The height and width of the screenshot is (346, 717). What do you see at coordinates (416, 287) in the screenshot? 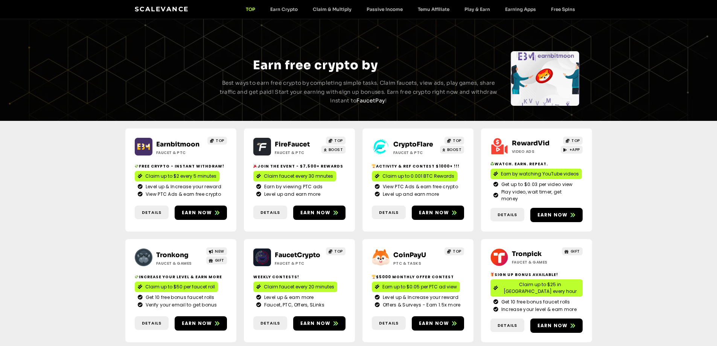
I see `a: Earn up to $0.05 per PTC ad view` at bounding box center [416, 287].